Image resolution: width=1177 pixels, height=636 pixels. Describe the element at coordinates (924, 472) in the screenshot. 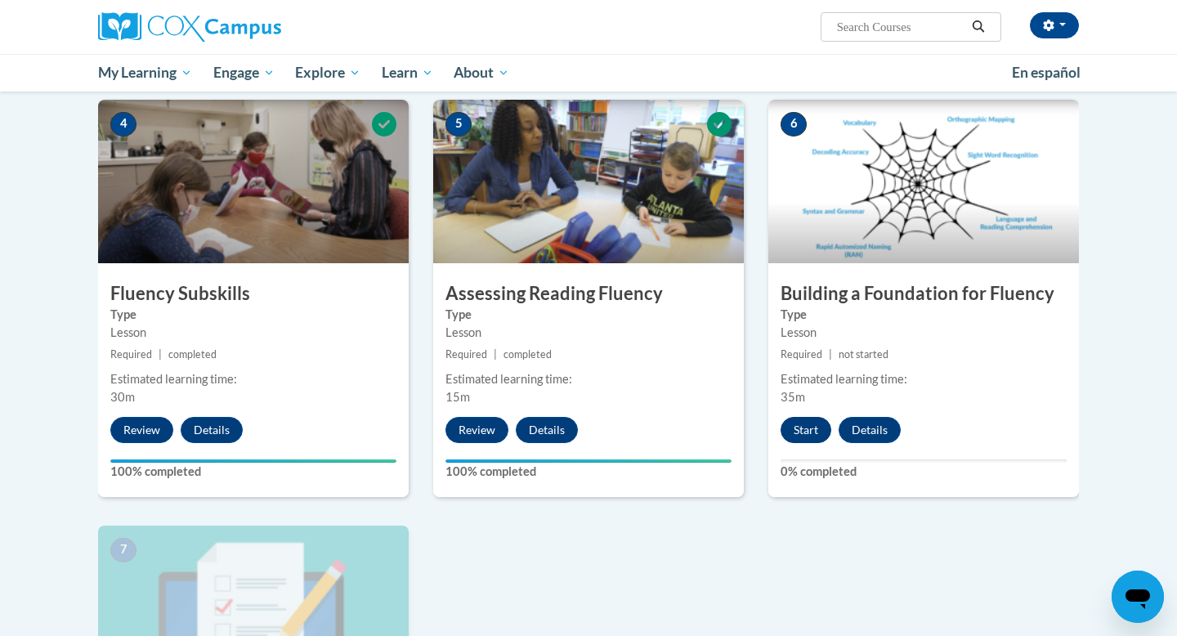

I see `label: 0% completed` at that location.